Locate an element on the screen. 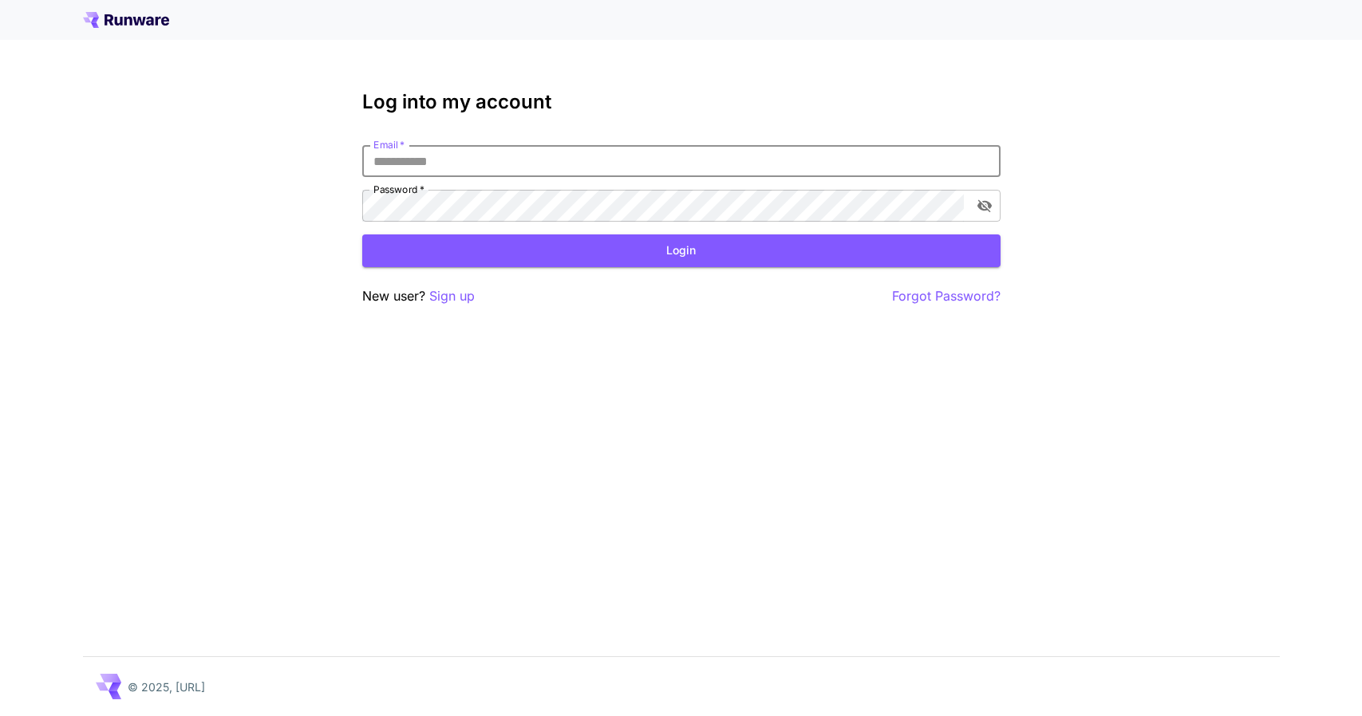 This screenshot has height=716, width=1362. label: Email is located at coordinates (389, 144).